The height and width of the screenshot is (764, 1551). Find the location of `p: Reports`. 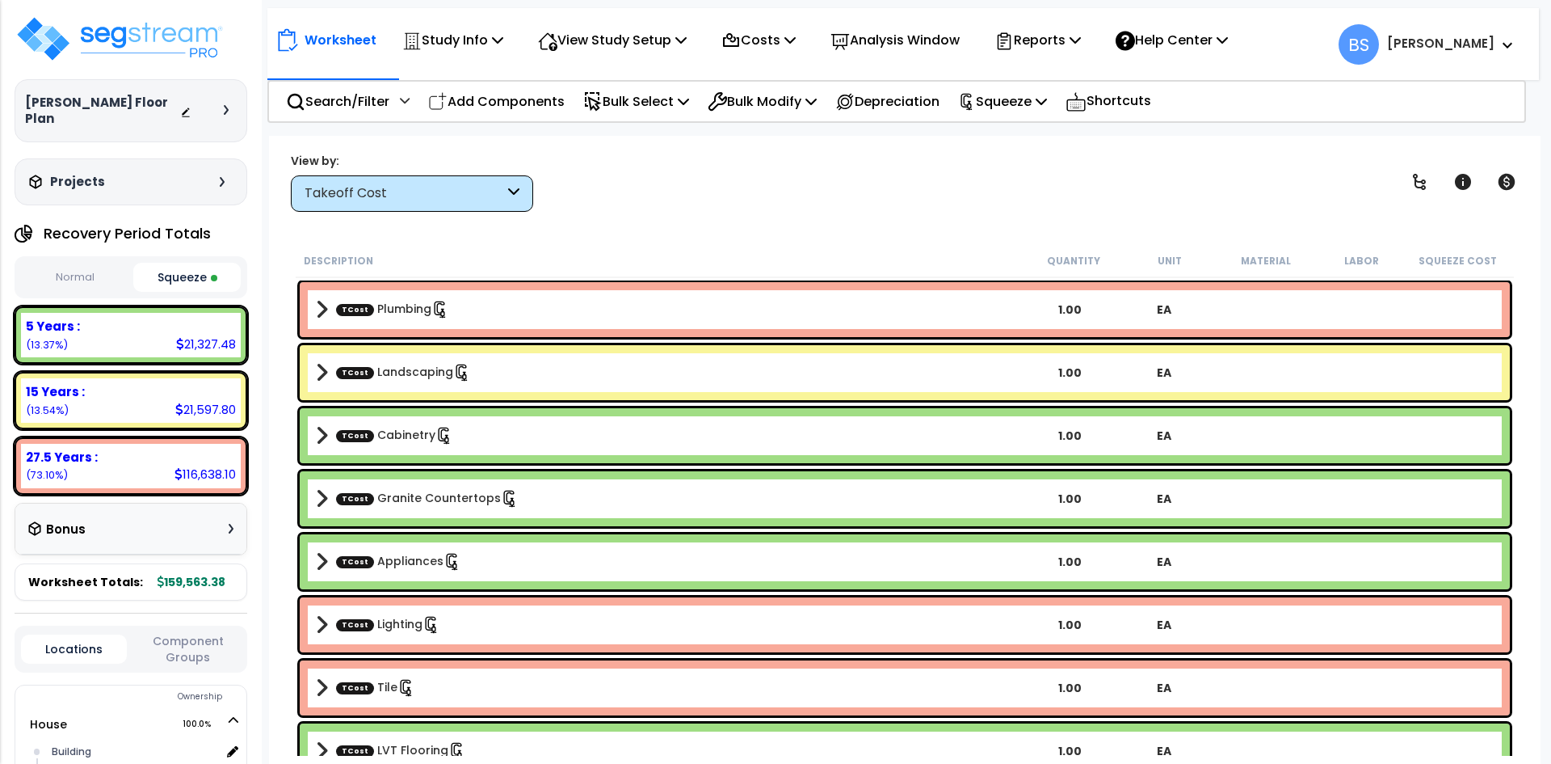

p: Reports is located at coordinates (1038, 40).